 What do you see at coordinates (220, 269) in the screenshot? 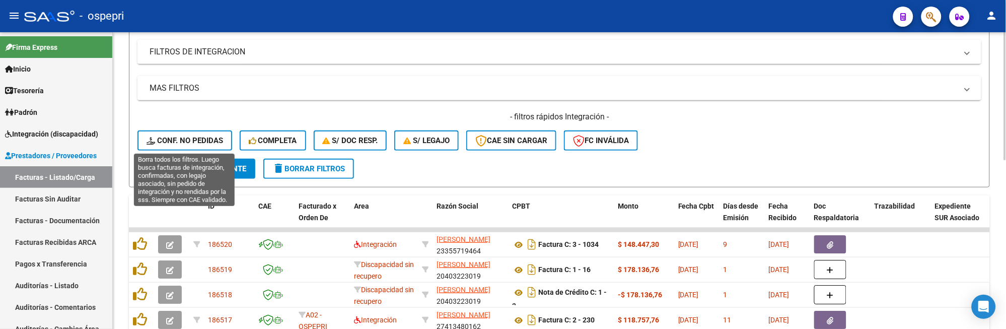
I see `span: 186519` at bounding box center [220, 269].